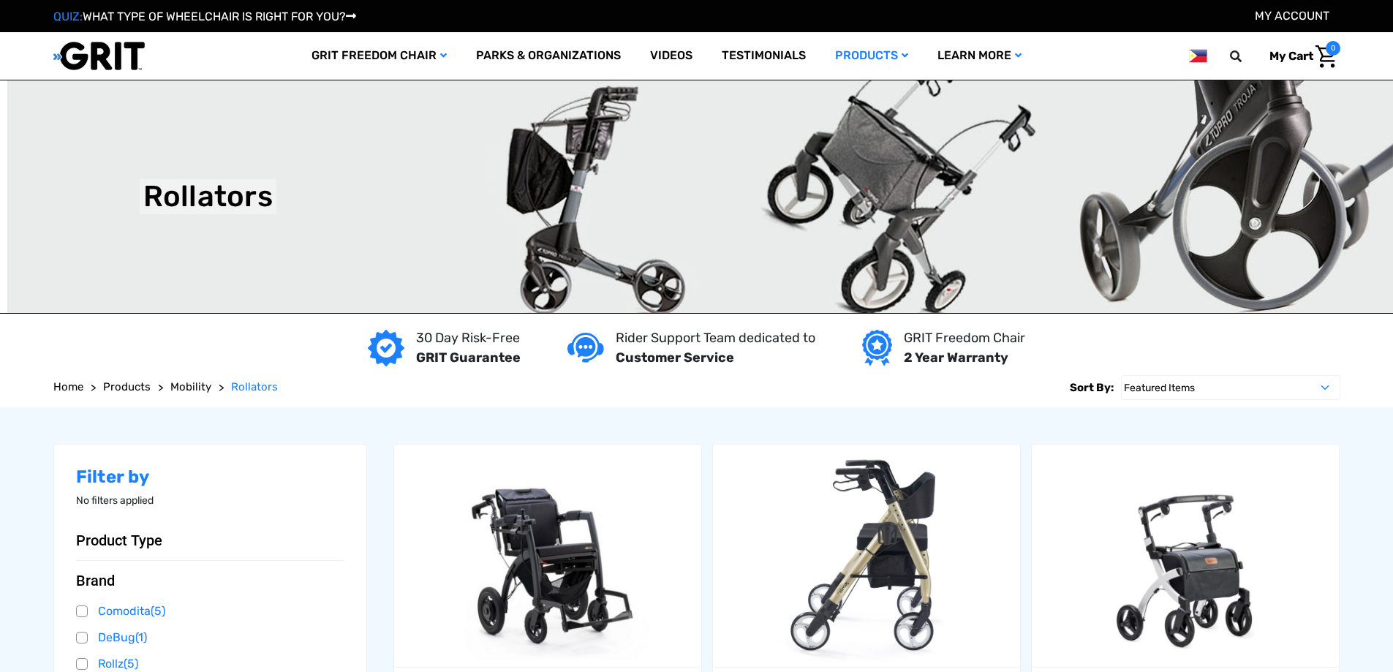 This screenshot has height=672, width=1393. What do you see at coordinates (126, 387) in the screenshot?
I see `span: Products` at bounding box center [126, 387].